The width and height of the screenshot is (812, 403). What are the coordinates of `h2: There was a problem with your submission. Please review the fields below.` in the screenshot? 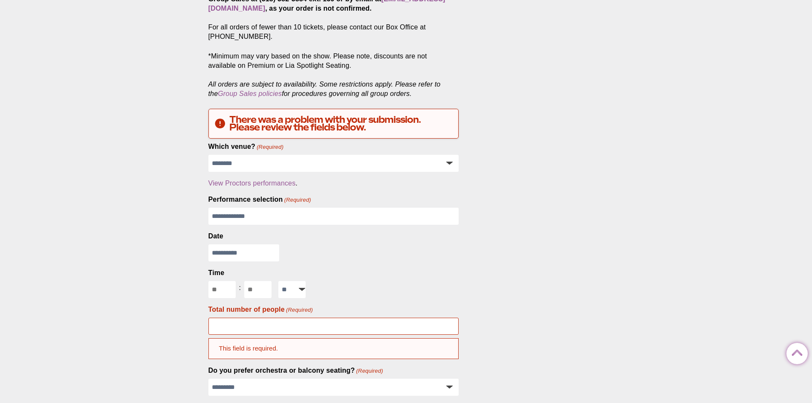 It's located at (340, 123).